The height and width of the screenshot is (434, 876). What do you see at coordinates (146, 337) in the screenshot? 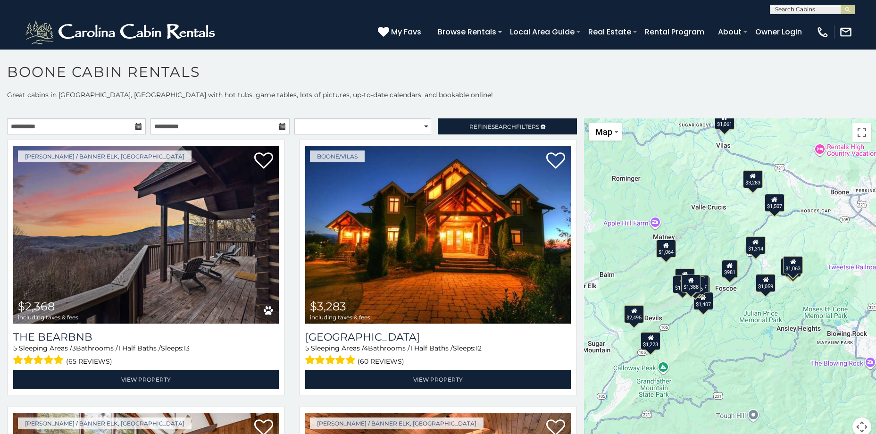
I see `a: The Bearbnb` at bounding box center [146, 337].